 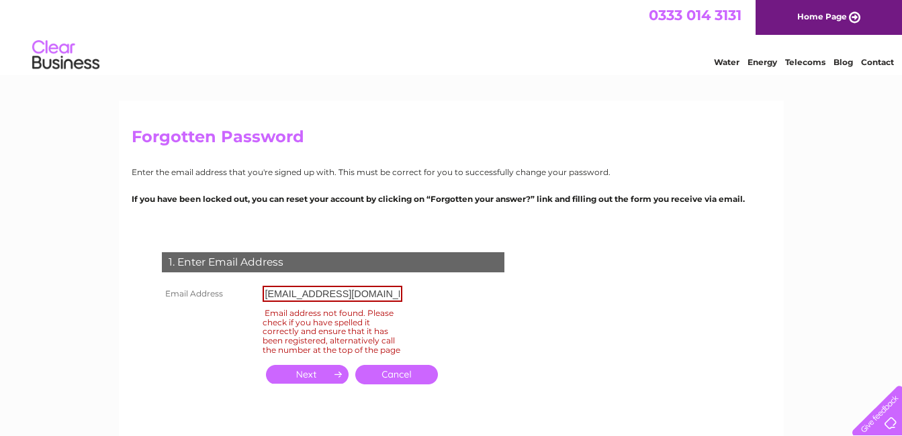 What do you see at coordinates (843, 62) in the screenshot?
I see `a: Blog` at bounding box center [843, 62].